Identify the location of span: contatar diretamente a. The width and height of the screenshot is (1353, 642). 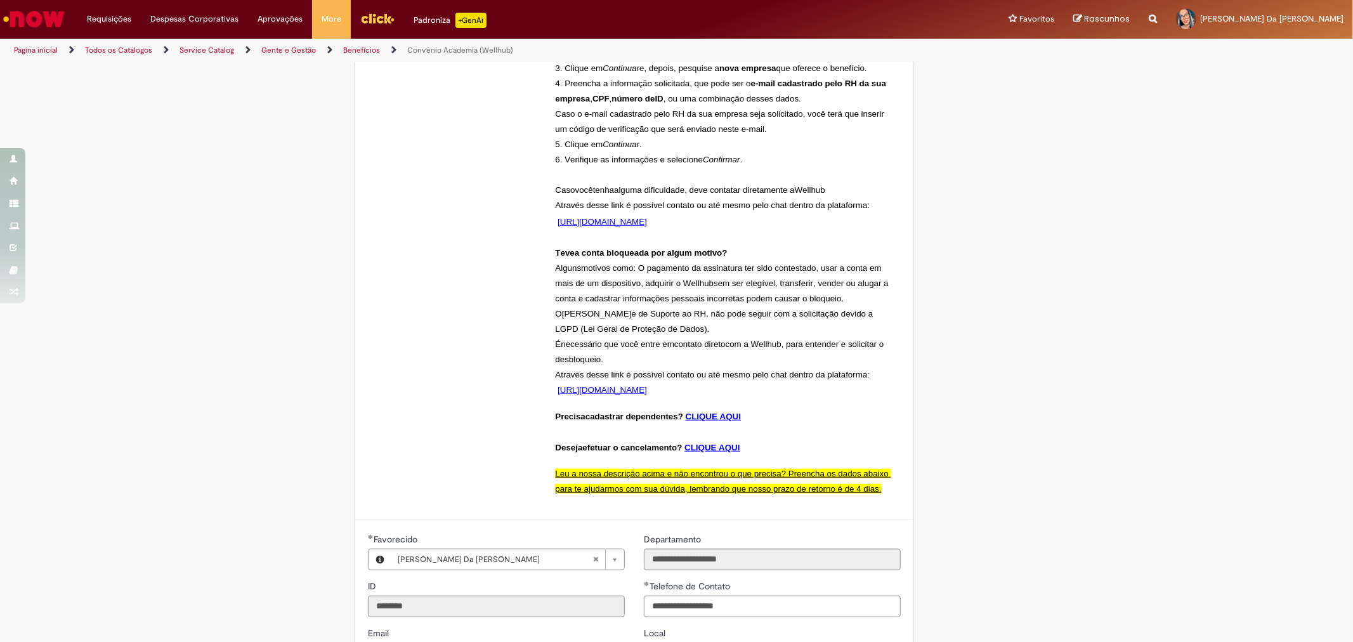
(752, 190).